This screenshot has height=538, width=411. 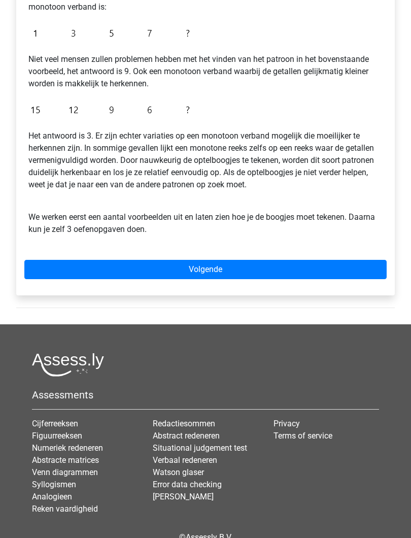 What do you see at coordinates (206, 270) in the screenshot?
I see `a: Volgende` at bounding box center [206, 270].